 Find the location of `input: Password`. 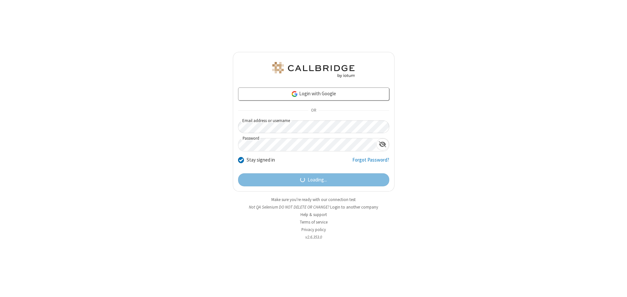

input: Password is located at coordinates (307, 145).